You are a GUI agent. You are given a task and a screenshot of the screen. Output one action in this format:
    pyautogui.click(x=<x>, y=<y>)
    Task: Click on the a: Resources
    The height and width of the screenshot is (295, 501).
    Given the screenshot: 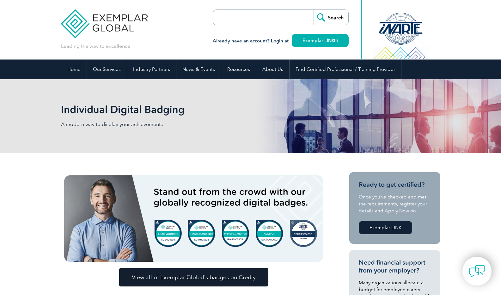 What is the action you would take?
    pyautogui.click(x=239, y=69)
    